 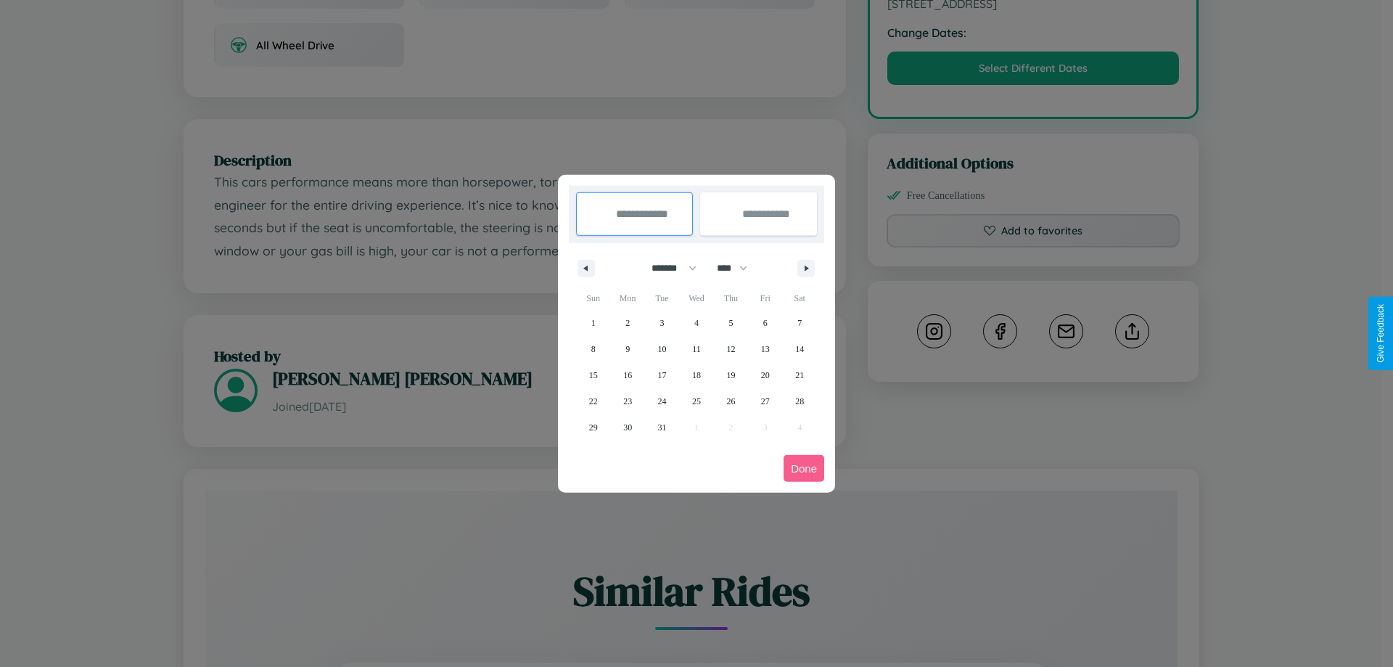 What do you see at coordinates (766, 349) in the screenshot?
I see `span: 13` at bounding box center [766, 349].